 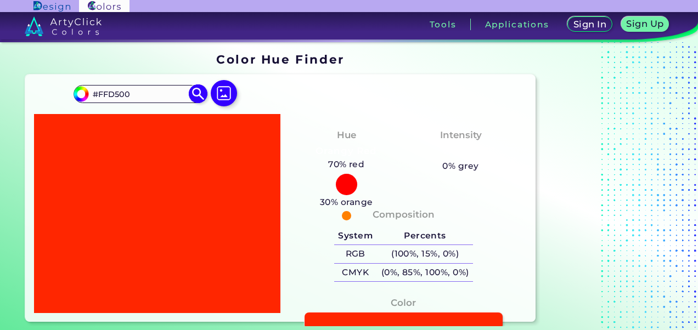 What do you see at coordinates (356, 254) in the screenshot?
I see `h5: RGB` at bounding box center [356, 254].